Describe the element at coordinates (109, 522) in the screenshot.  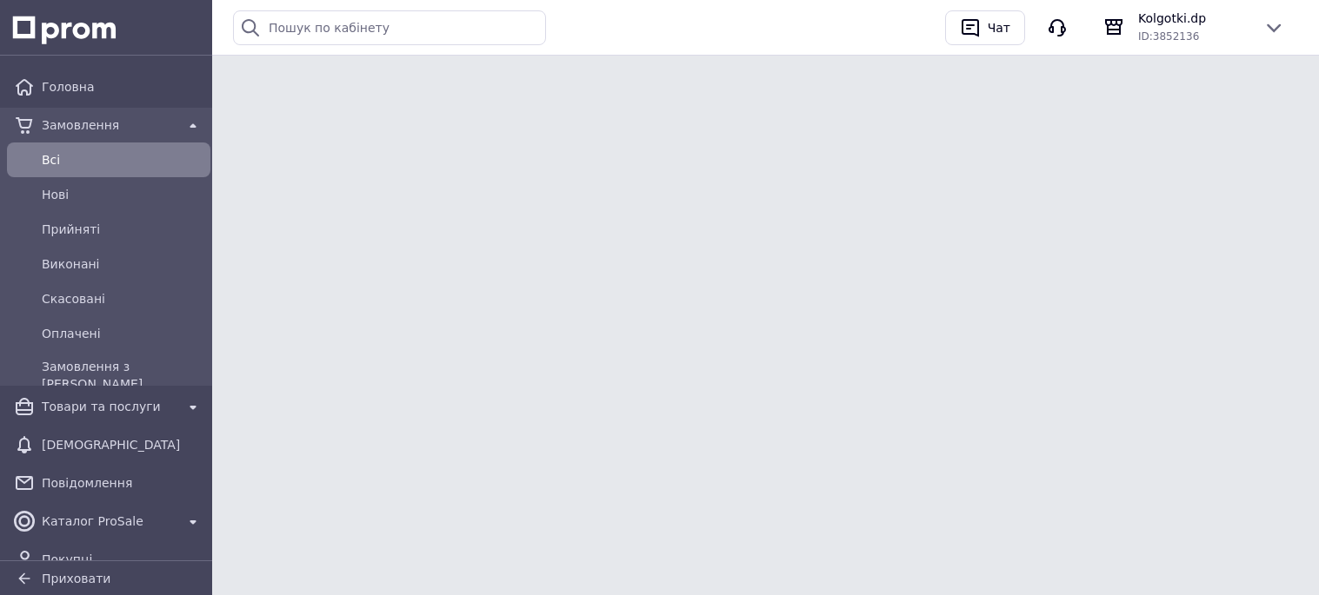
I see `span: Каталог ProSale` at that location.